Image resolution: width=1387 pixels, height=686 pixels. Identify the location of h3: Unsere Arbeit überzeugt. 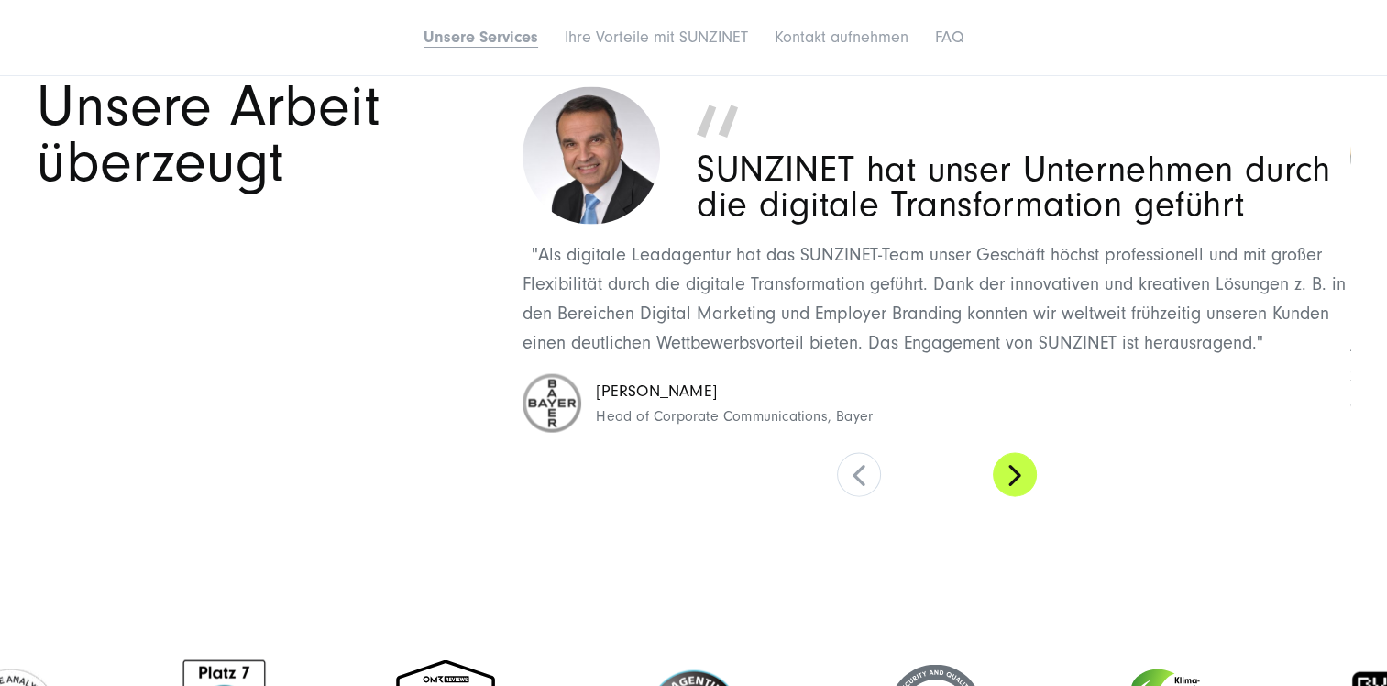
(267, 135).